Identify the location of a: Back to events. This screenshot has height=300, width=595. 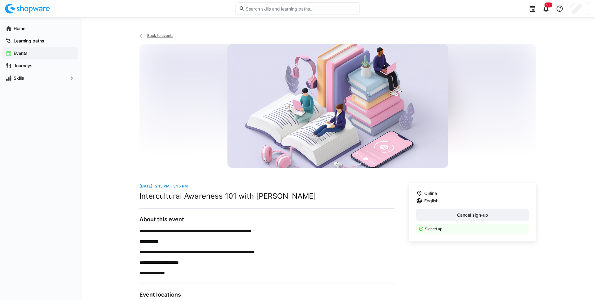
(156, 35).